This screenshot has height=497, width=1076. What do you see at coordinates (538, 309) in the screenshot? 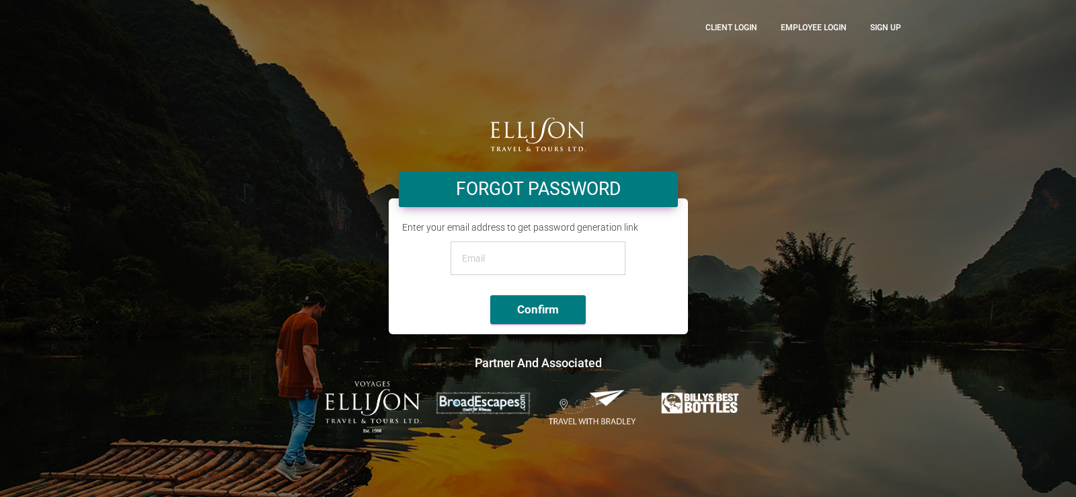
I see `button: Confirm` at bounding box center [538, 309].